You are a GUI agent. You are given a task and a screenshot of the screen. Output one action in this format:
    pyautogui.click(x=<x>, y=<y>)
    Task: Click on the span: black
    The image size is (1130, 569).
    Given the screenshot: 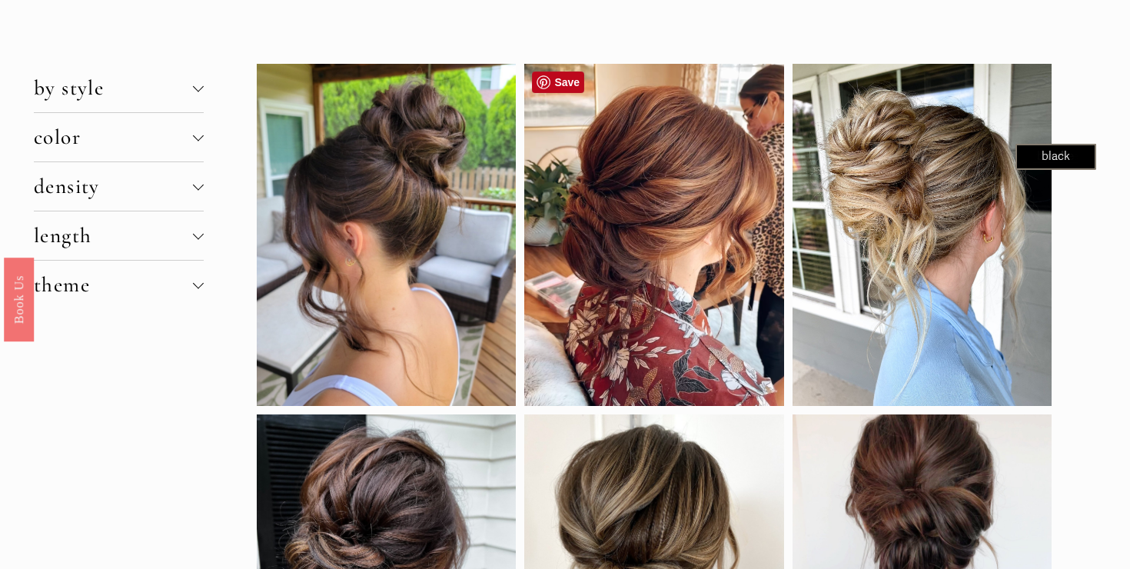 What is the action you would take?
    pyautogui.click(x=1055, y=156)
    